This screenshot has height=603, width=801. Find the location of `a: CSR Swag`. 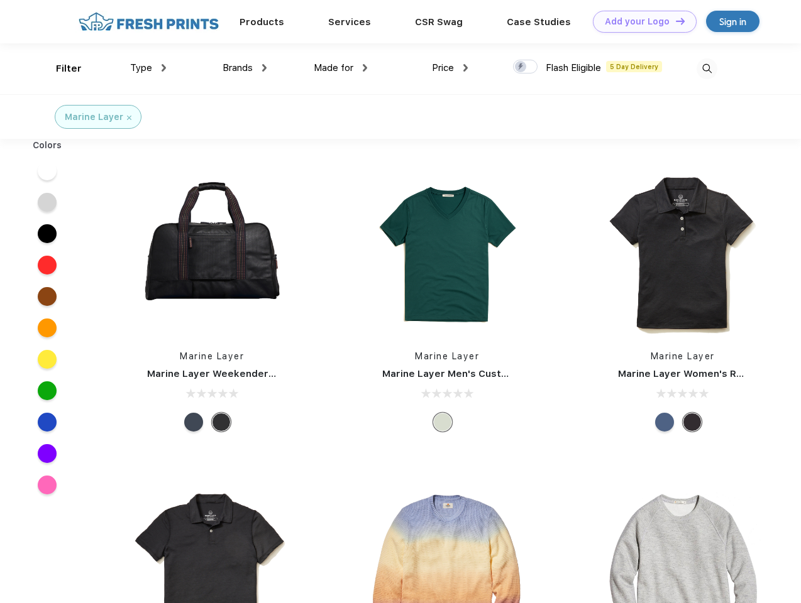

a: CSR Swag is located at coordinates (439, 22).